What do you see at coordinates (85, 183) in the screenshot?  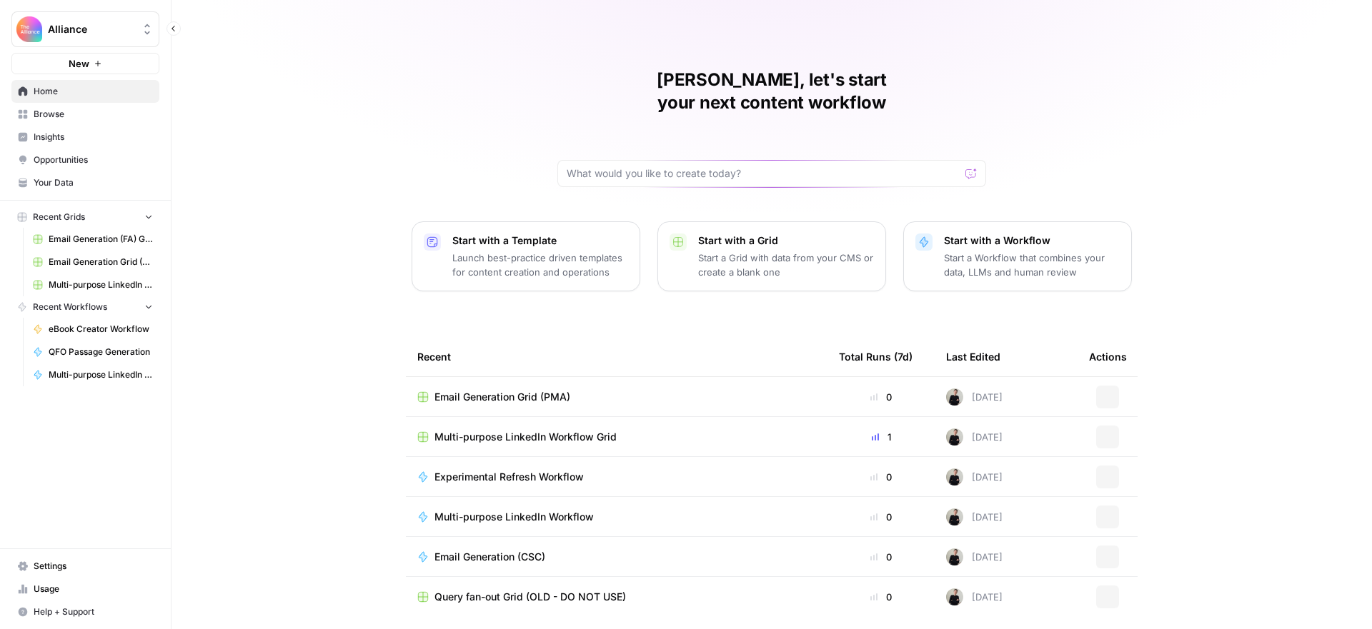 I see `a: Your Data` at bounding box center [85, 183].